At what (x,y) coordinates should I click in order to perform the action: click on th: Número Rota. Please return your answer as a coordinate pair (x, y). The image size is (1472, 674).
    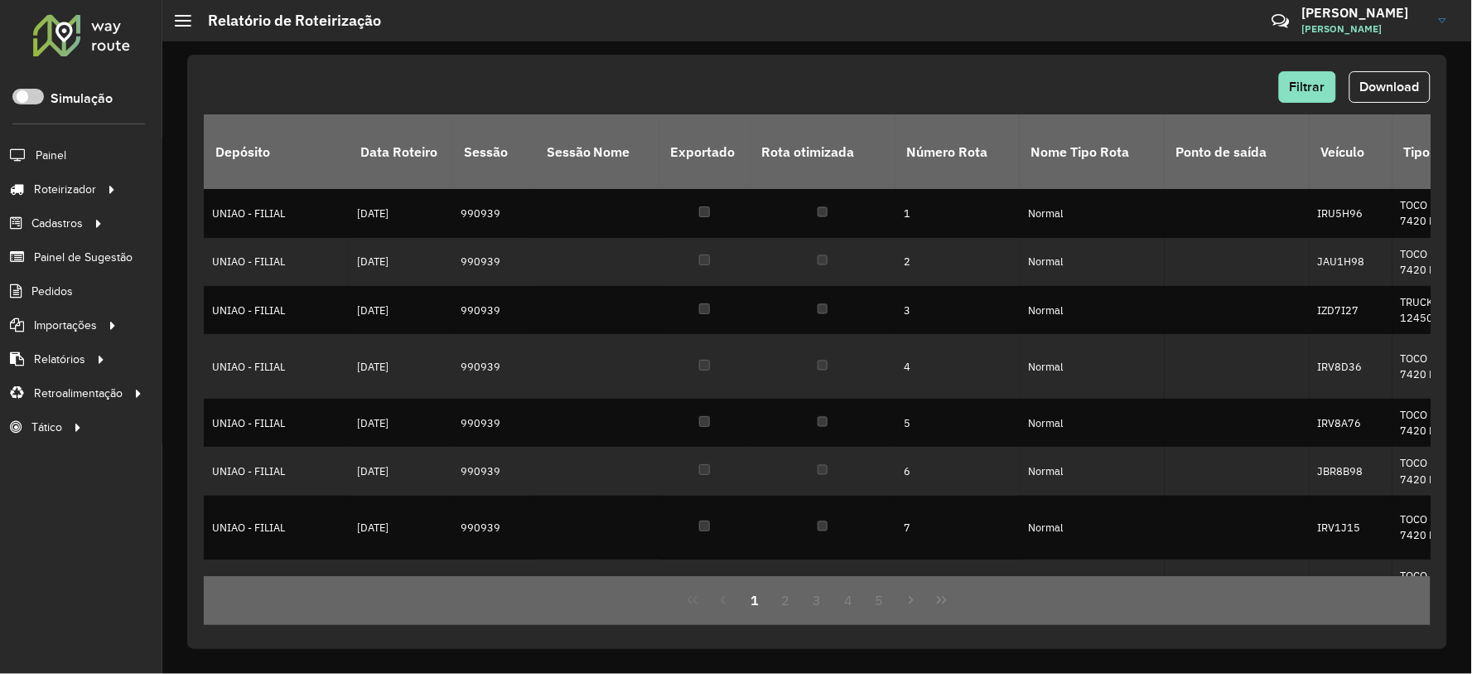
    Looking at the image, I should click on (958, 152).